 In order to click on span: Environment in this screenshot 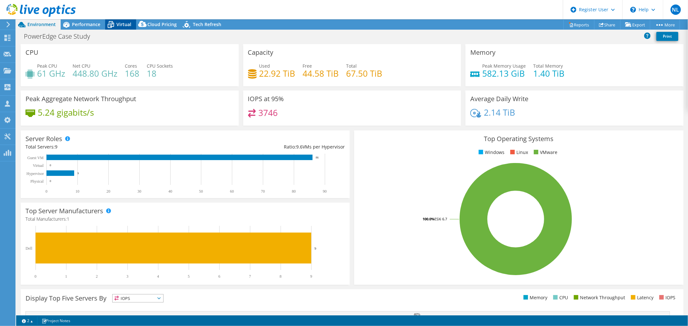, I will do `click(42, 24)`.